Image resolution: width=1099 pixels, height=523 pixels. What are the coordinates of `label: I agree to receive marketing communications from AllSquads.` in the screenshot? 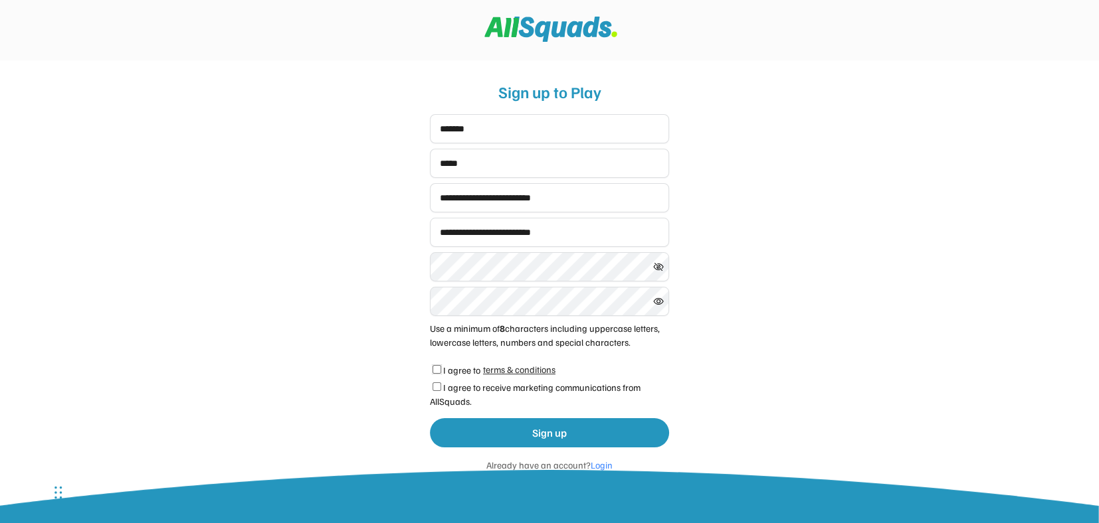 It's located at (535, 395).